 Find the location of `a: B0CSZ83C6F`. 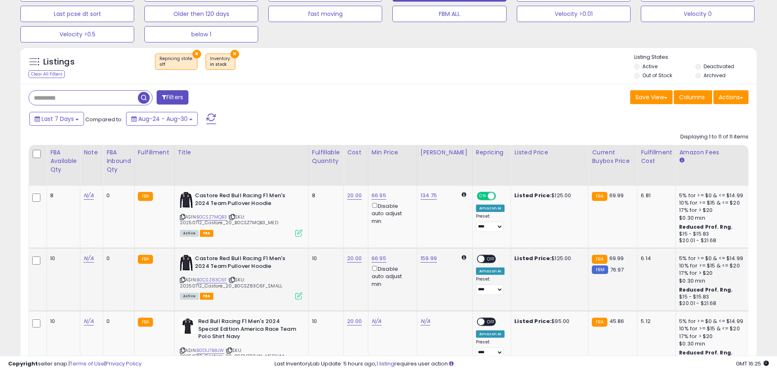

a: B0CSZ83C6F is located at coordinates (212, 280).